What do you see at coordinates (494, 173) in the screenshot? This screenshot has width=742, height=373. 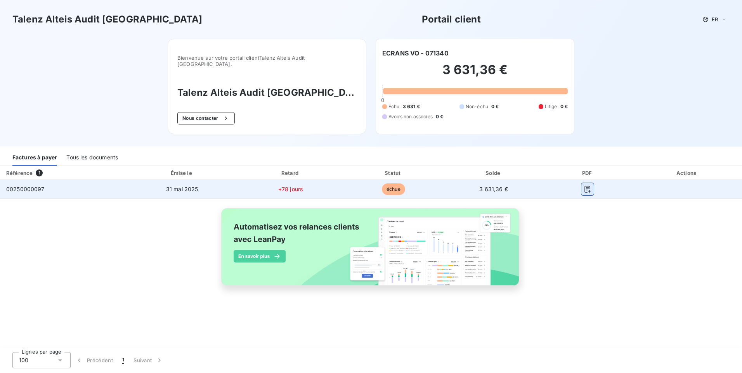 I see `div: Solde` at bounding box center [494, 173].